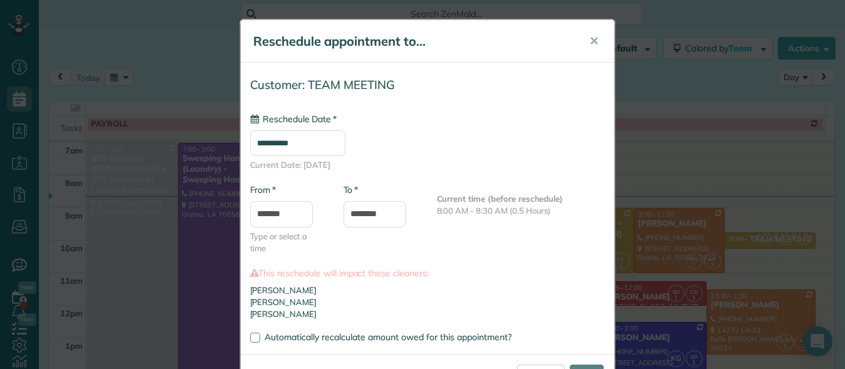 The height and width of the screenshot is (369, 845). Describe the element at coordinates (388, 337) in the screenshot. I see `span: Automatically recalculate amount owed for this appointment?` at that location.